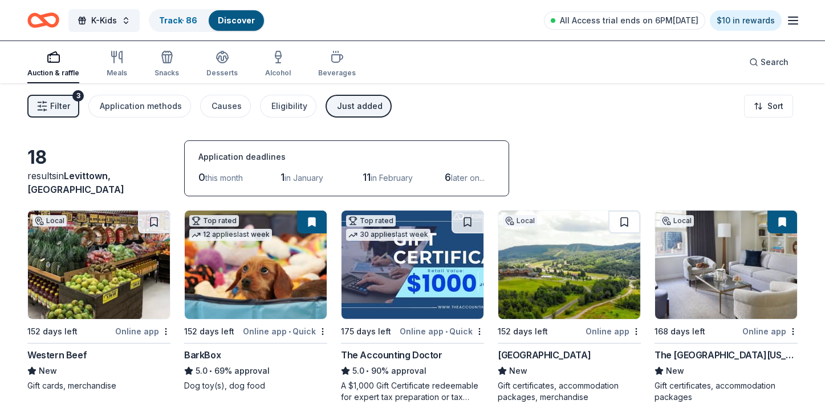 The width and height of the screenshot is (825, 412). What do you see at coordinates (282, 177) in the screenshot?
I see `span: 1` at bounding box center [282, 177].